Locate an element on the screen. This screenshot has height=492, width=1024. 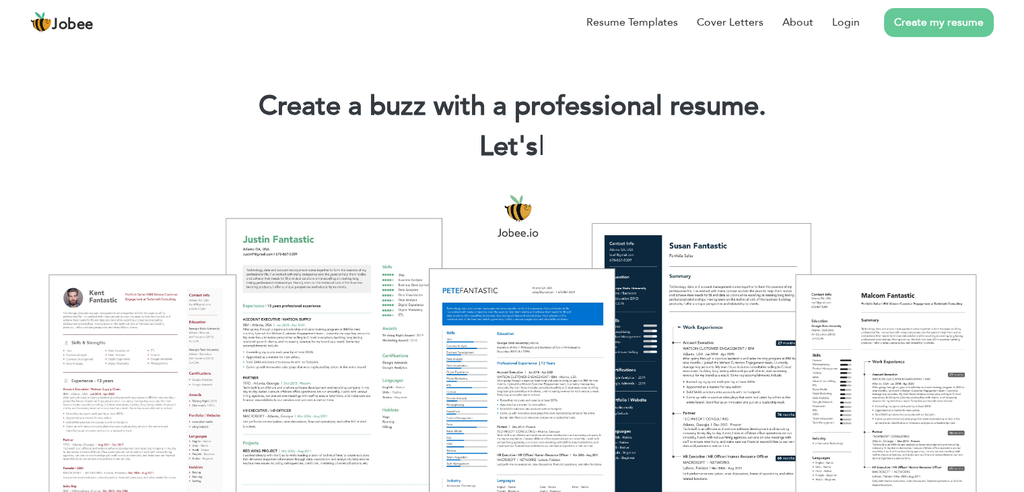
a: Jobee is located at coordinates (62, 22).